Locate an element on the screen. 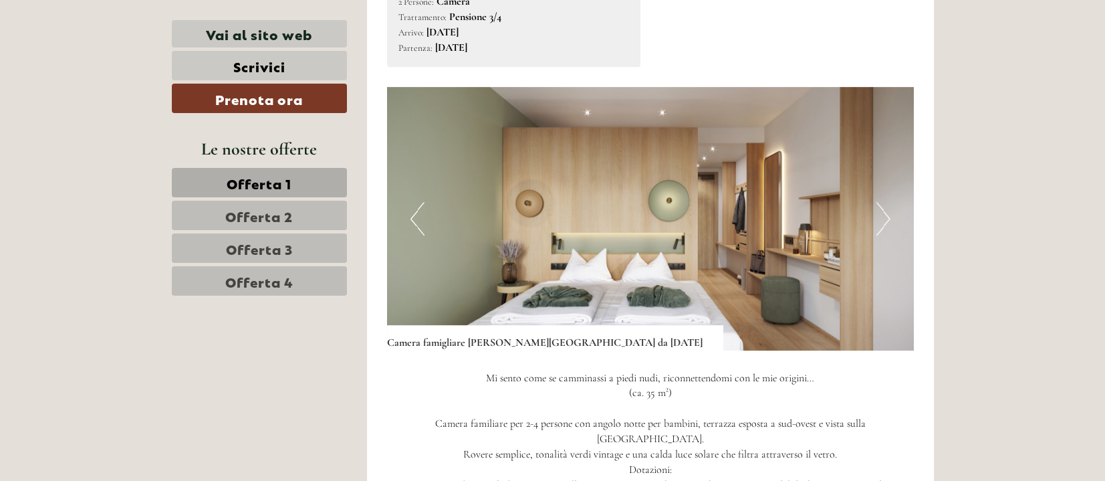  button: Previous is located at coordinates (417, 219).